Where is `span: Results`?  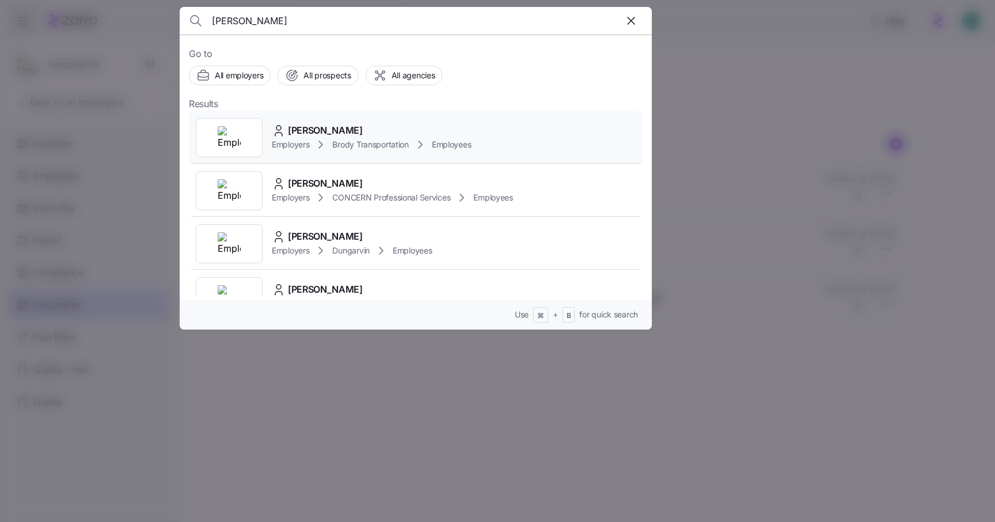 span: Results is located at coordinates (203, 104).